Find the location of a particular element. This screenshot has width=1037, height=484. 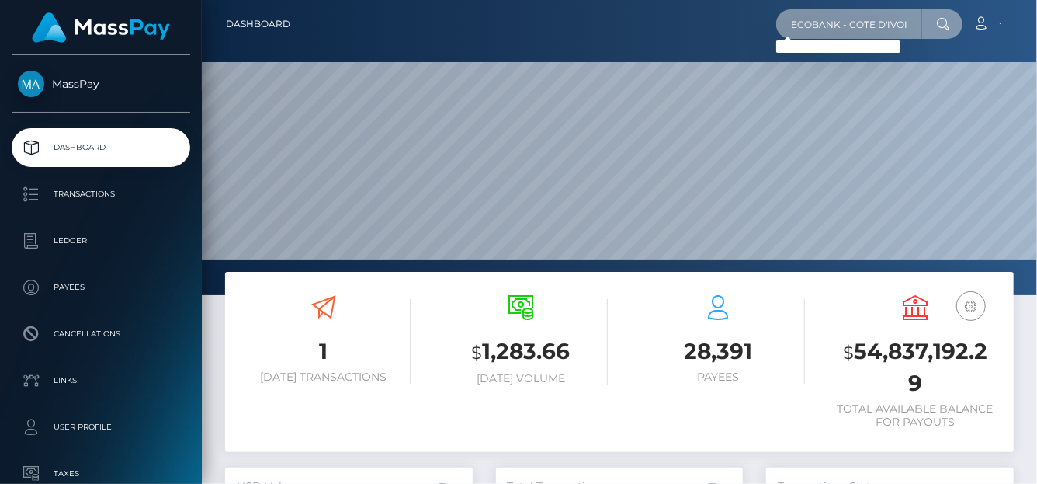

h6: Total Available Balance for Payouts is located at coordinates (915, 415).